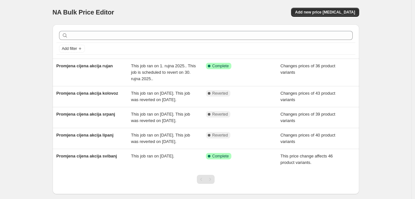 Image resolution: width=415 pixels, height=199 pixels. What do you see at coordinates (163, 72) in the screenshot?
I see `span: This job ran on 1. rujna 2025.. This job is scheduled to revert on 30. rujna 2025..` at bounding box center [163, 72].